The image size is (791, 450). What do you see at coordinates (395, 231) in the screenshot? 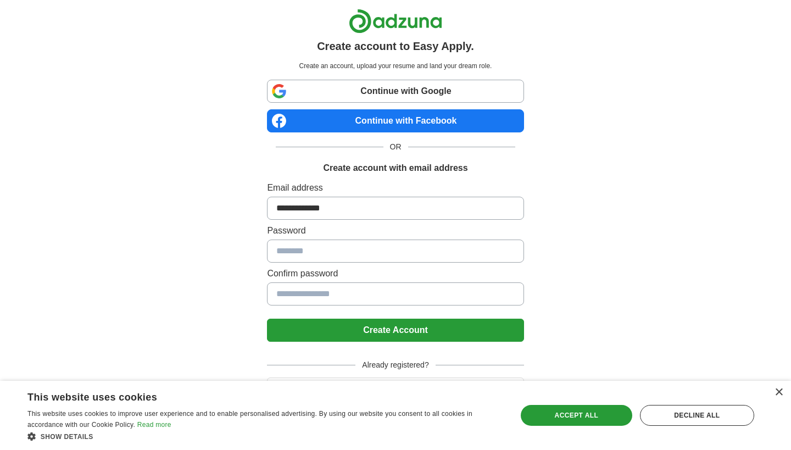
I see `label: Password` at bounding box center [395, 231].